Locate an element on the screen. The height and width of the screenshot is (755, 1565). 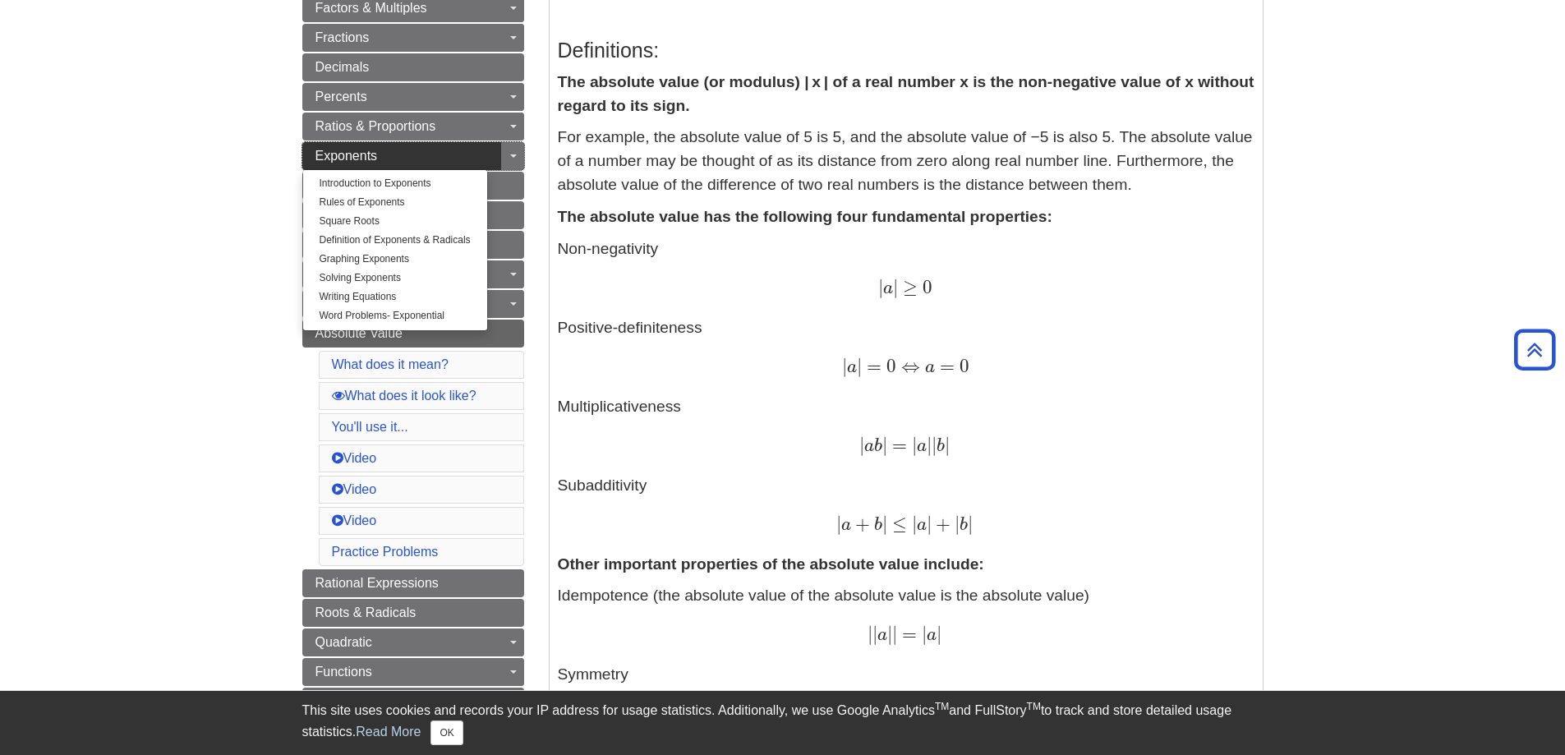
a: Writing Equations is located at coordinates (395, 297).